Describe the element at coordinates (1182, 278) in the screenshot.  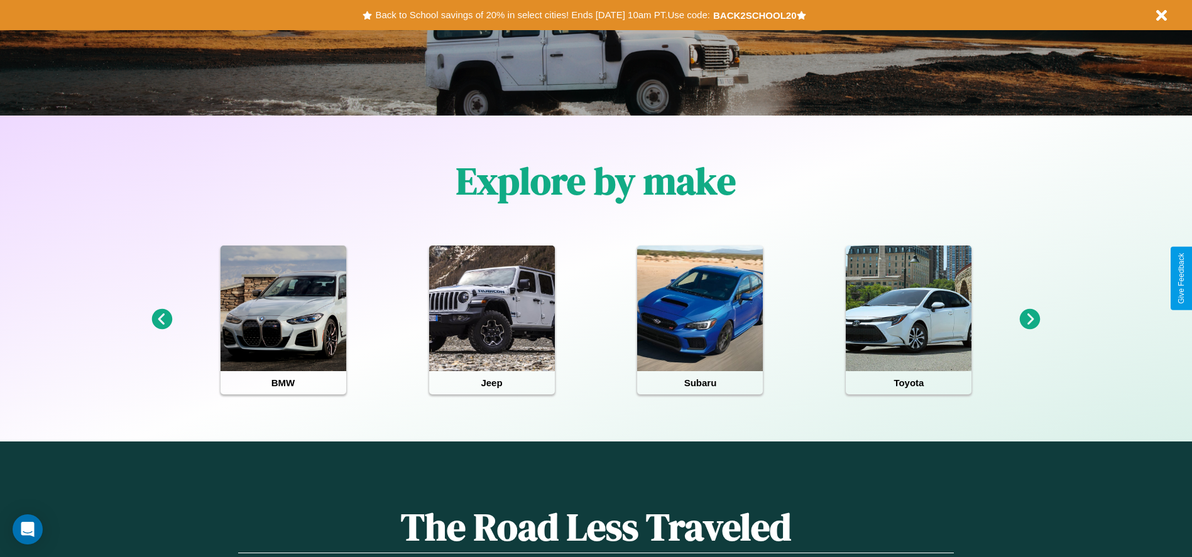
I see `div: Give Feedback` at that location.